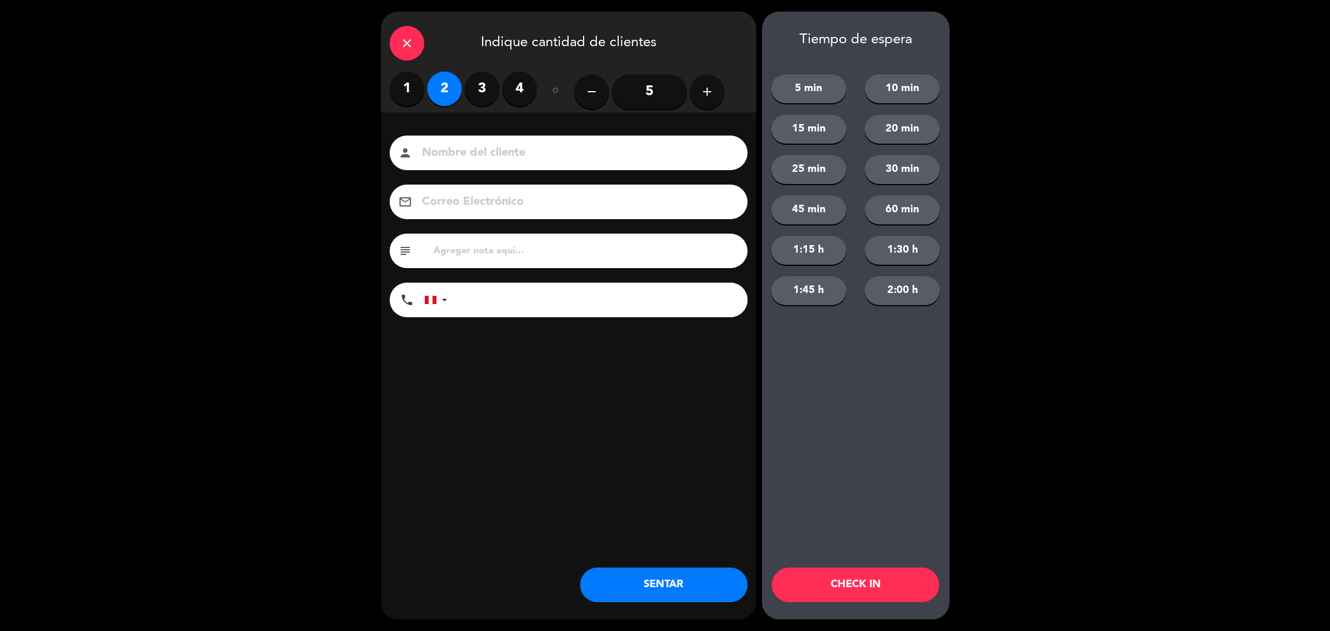 The height and width of the screenshot is (631, 1330). Describe the element at coordinates (808, 250) in the screenshot. I see `button: 1:15 h` at that location.